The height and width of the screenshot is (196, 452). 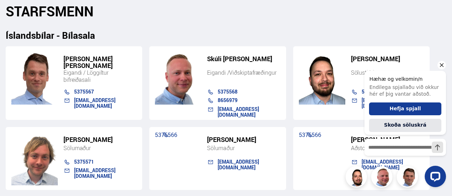 What do you see at coordinates (226, 11) in the screenshot?
I see `h2: STARFSMENN` at bounding box center [226, 11].